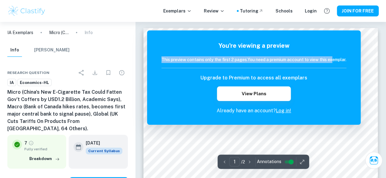 This screenshot has height=178, width=386. I want to click on a: Economics-HL, so click(34, 83).